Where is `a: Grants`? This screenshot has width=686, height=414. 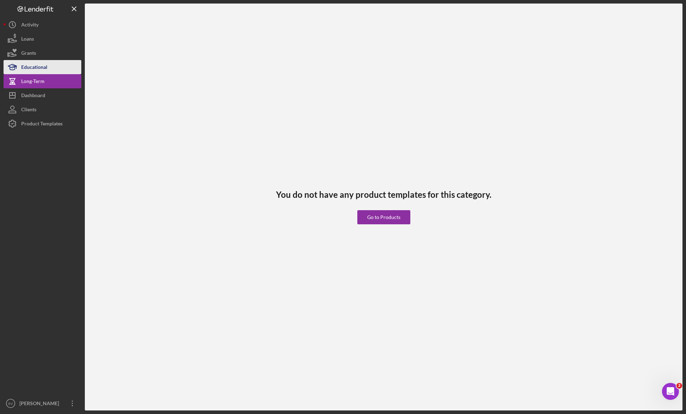 a: Grants is located at coordinates (42, 53).